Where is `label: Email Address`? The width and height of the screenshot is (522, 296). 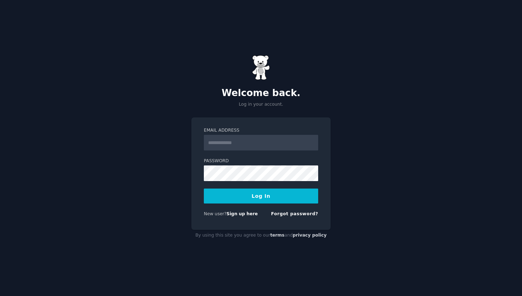 label: Email Address is located at coordinates (261, 130).